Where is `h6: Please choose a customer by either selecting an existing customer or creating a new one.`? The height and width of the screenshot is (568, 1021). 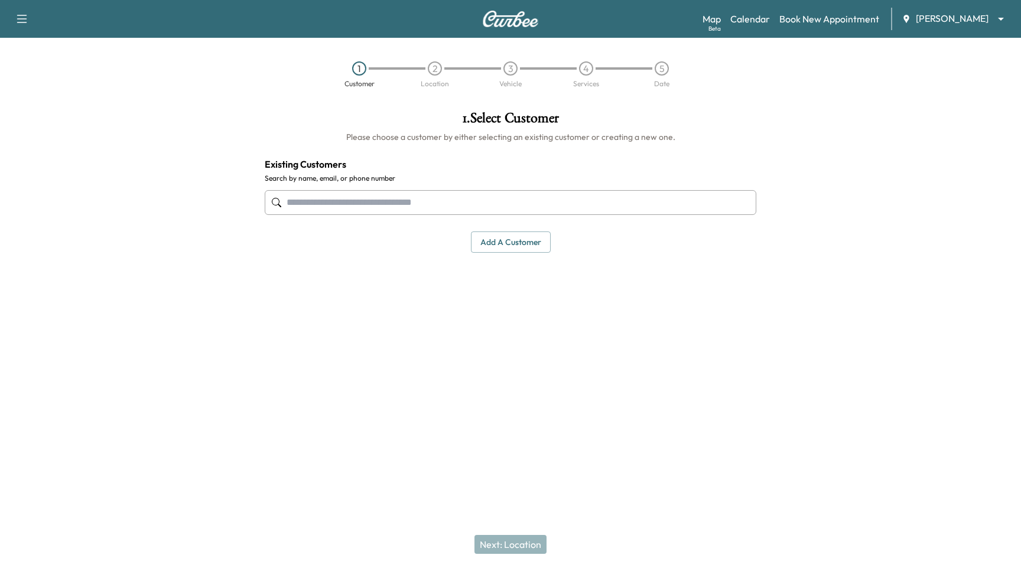
h6: Please choose a customer by either selecting an existing customer or creating a new one. is located at coordinates (510, 137).